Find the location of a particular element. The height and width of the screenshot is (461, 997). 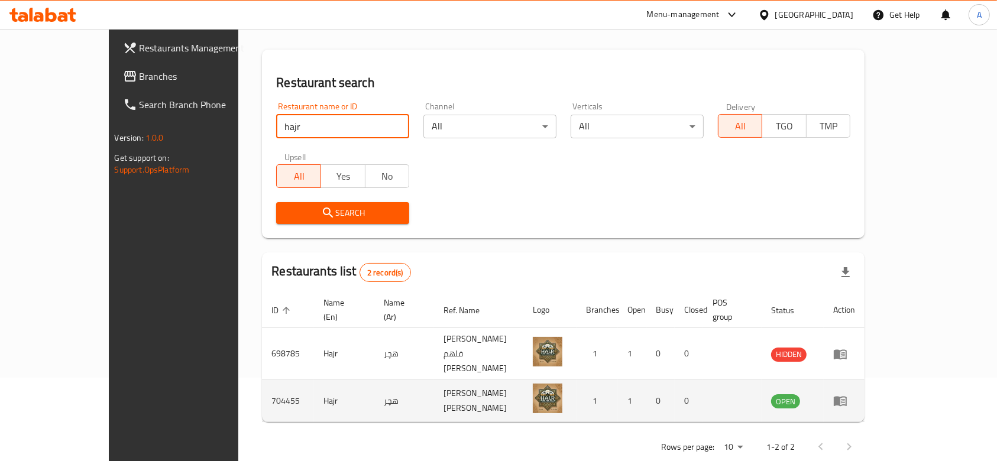

span: 1.0.0 is located at coordinates (154, 138).